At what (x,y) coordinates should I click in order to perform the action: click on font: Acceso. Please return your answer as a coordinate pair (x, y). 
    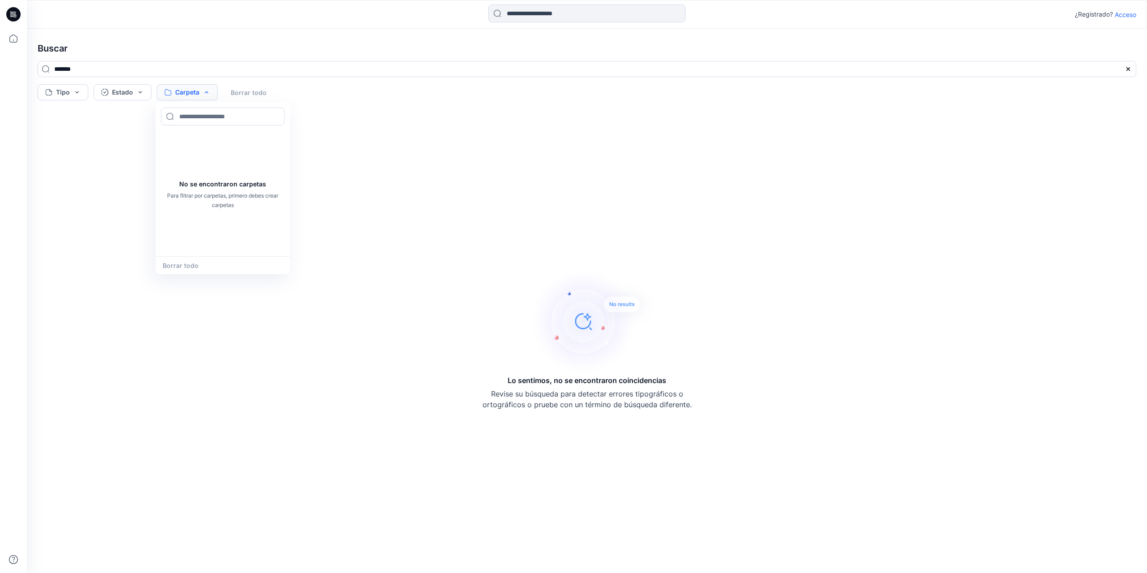
    Looking at the image, I should click on (1126, 14).